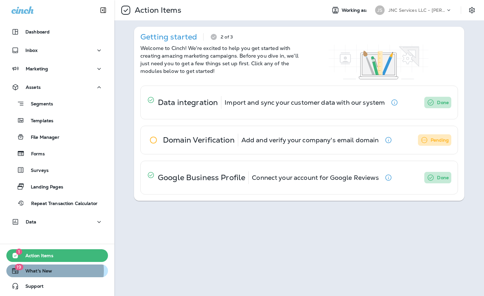  I want to click on span: 1, so click(19, 251).